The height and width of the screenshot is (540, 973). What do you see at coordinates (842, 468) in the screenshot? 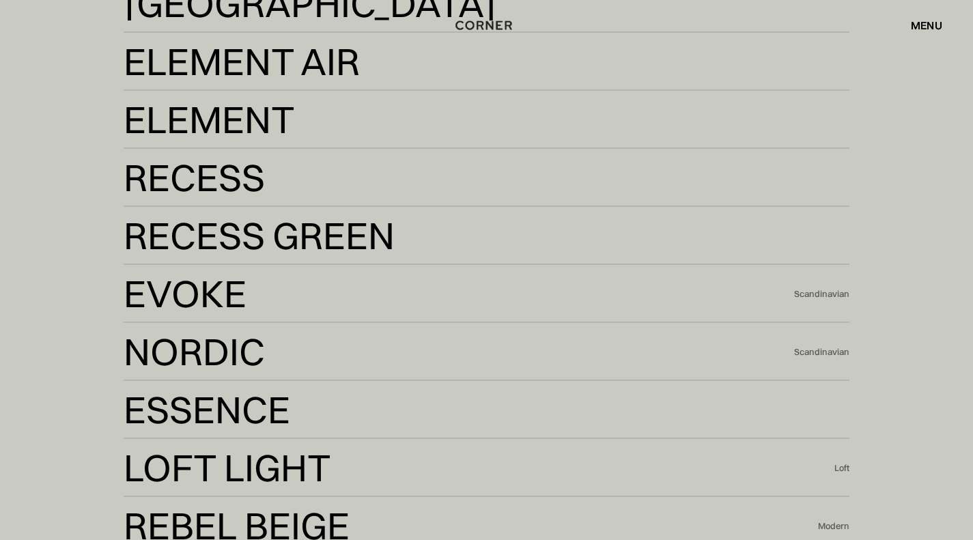
I see `div: Loft` at bounding box center [842, 468].